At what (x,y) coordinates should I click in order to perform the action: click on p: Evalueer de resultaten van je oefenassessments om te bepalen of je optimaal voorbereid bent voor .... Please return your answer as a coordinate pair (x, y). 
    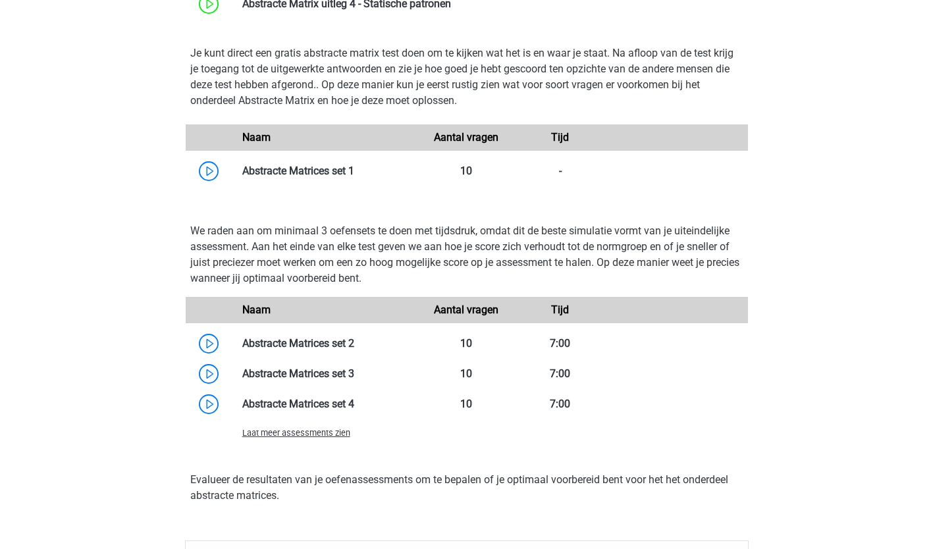
    Looking at the image, I should click on (467, 488).